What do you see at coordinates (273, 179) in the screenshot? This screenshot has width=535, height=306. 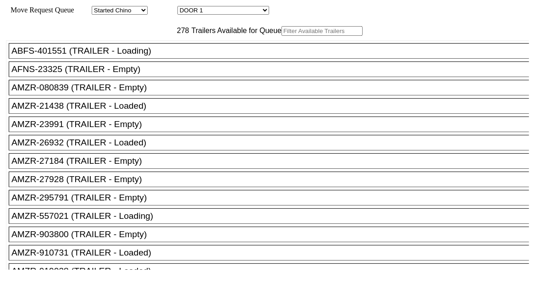 I see `div: AMZR-27928 (TRAILER - Empty)` at bounding box center [273, 179].